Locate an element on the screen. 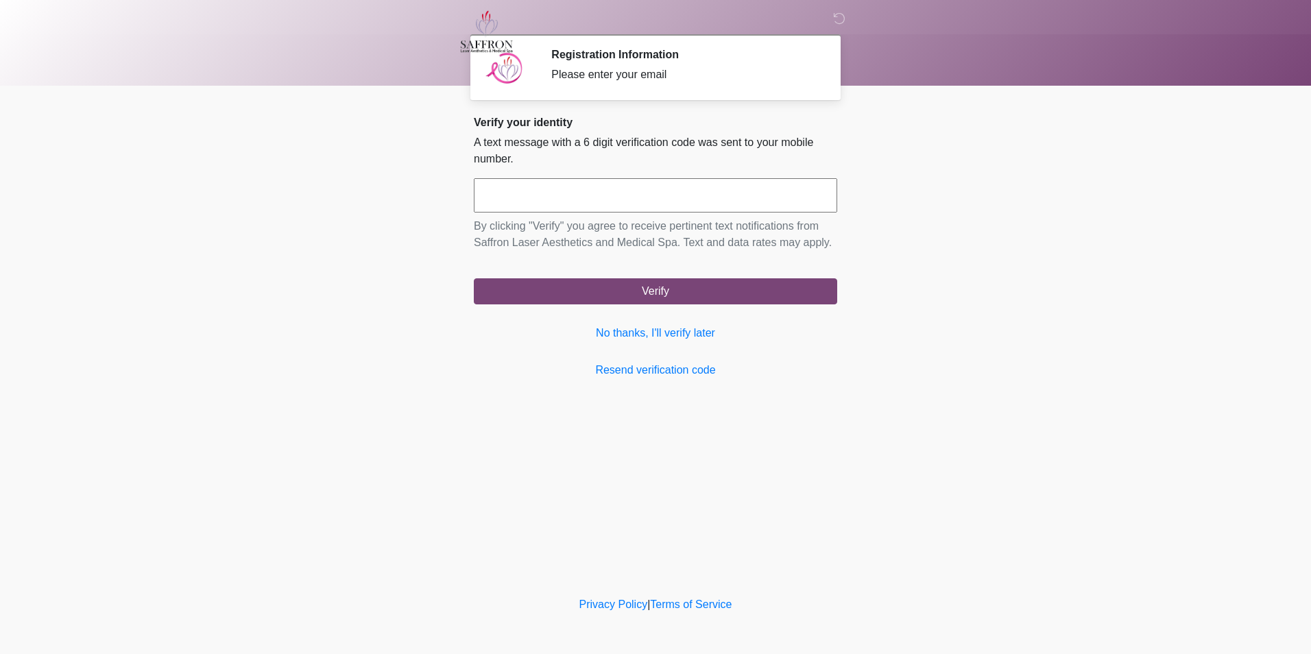  a: Terms of Service is located at coordinates (691, 604).